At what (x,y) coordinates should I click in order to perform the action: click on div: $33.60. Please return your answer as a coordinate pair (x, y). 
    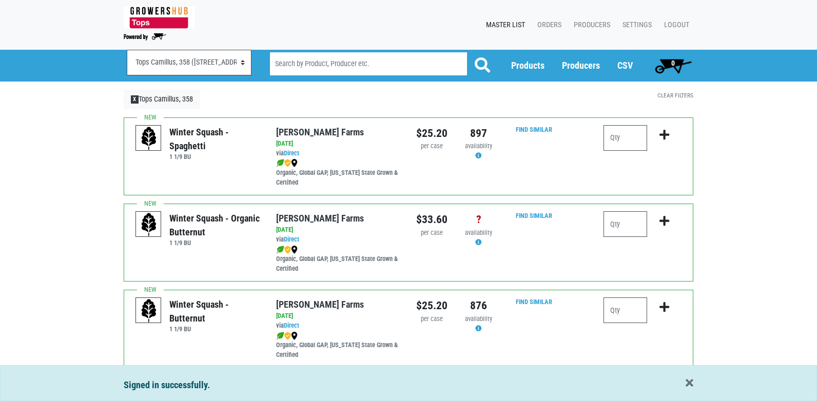
    Looking at the image, I should click on (432, 220).